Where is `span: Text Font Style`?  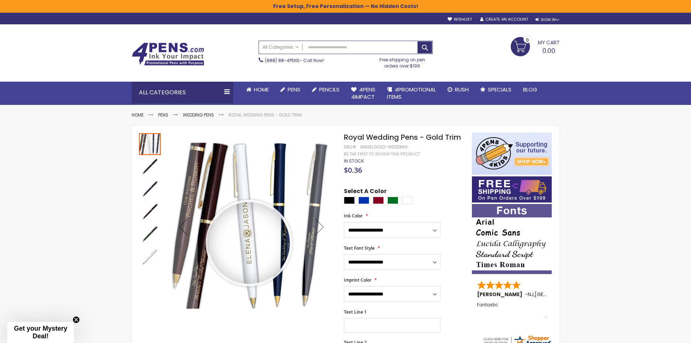 span: Text Font Style is located at coordinates (359, 248).